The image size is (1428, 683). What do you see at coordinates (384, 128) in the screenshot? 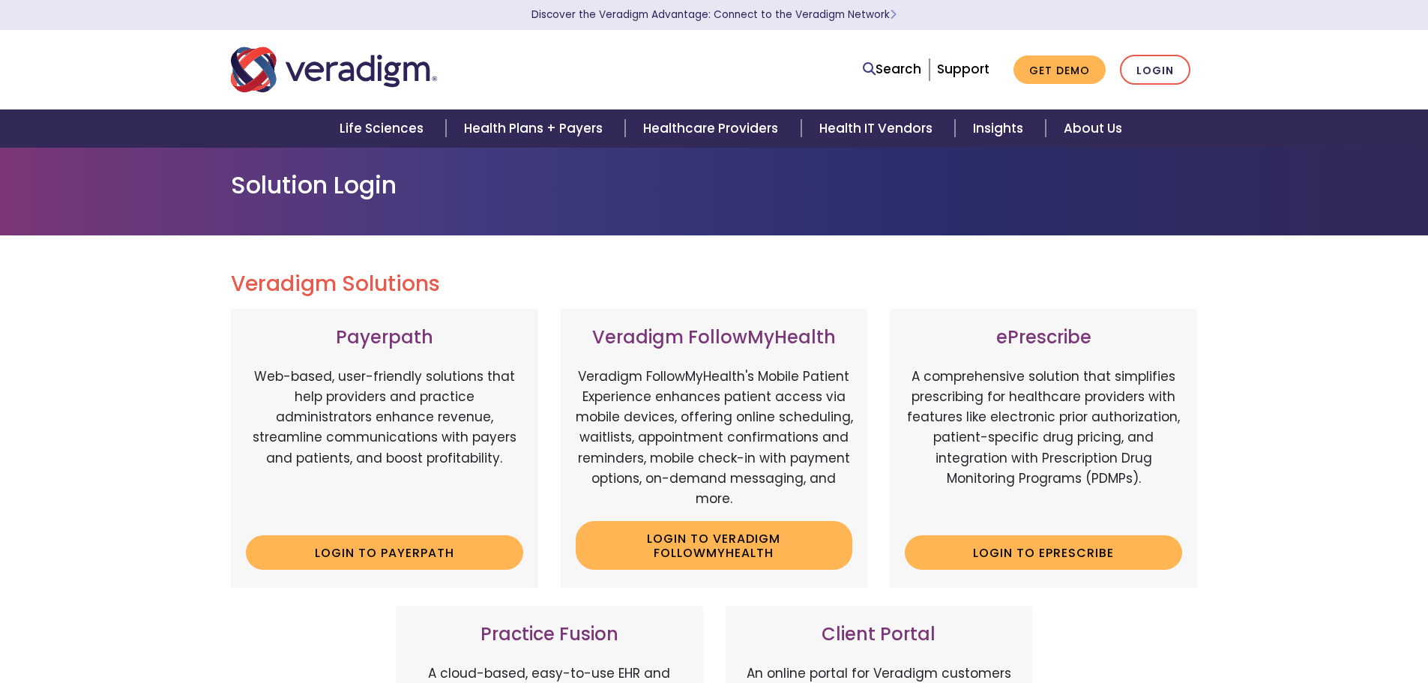
I see `a: Life Sciences` at bounding box center [384, 128].